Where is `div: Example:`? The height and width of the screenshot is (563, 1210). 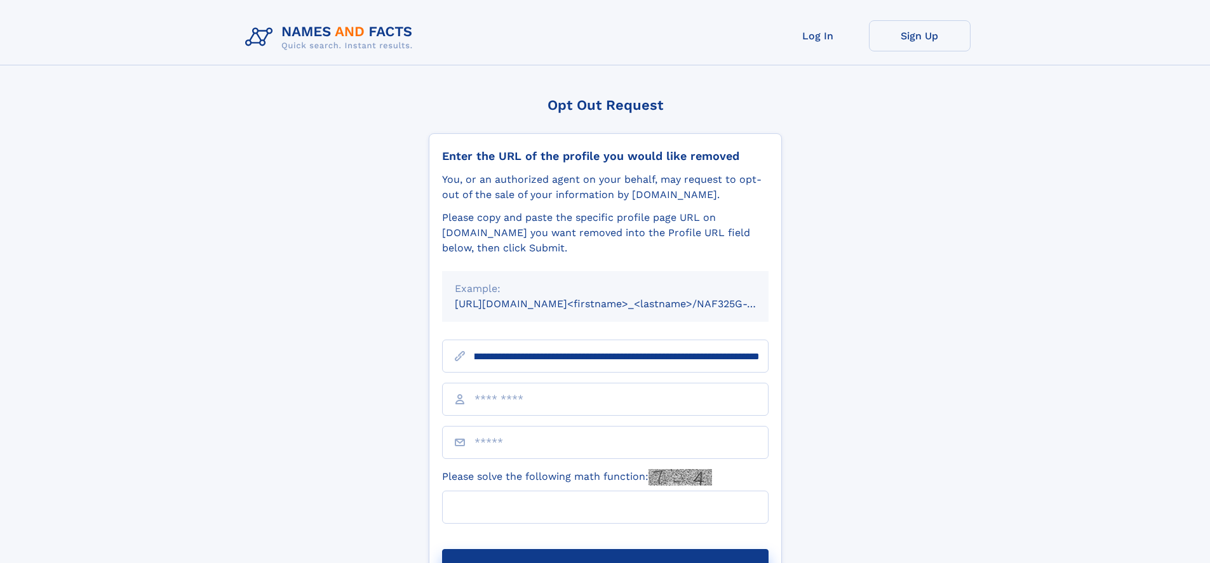
div: Example: is located at coordinates (605, 289).